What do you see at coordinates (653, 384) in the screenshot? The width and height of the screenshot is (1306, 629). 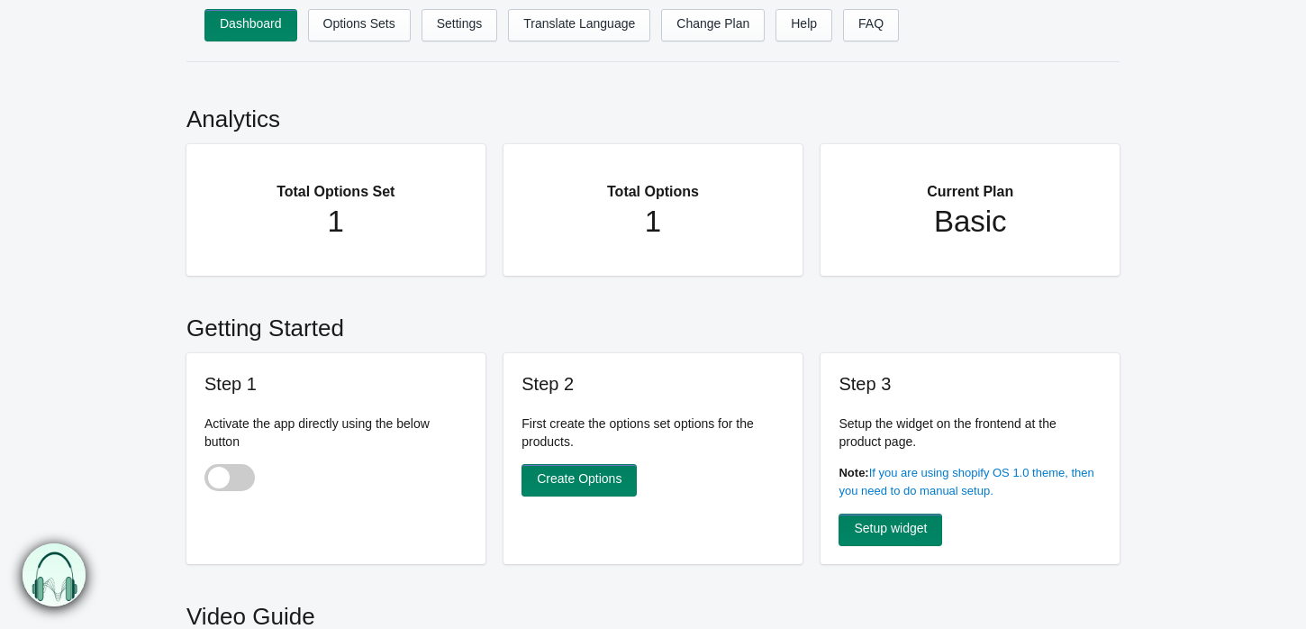 I see `h3: Step 2` at bounding box center [653, 384].